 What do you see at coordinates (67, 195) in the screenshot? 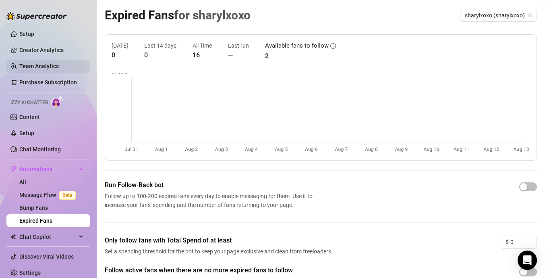
I see `span: Beta` at bounding box center [67, 195].